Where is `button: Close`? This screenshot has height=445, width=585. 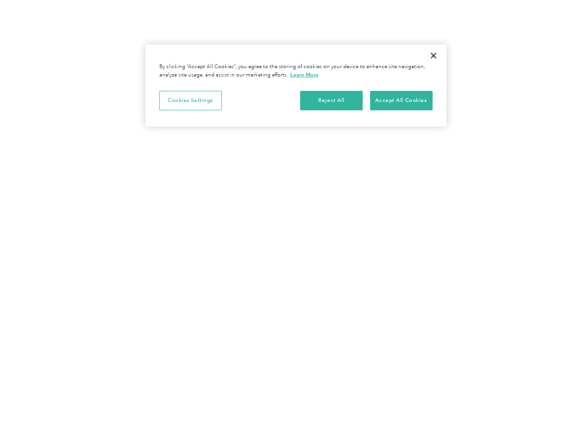 button: Close is located at coordinates (434, 56).